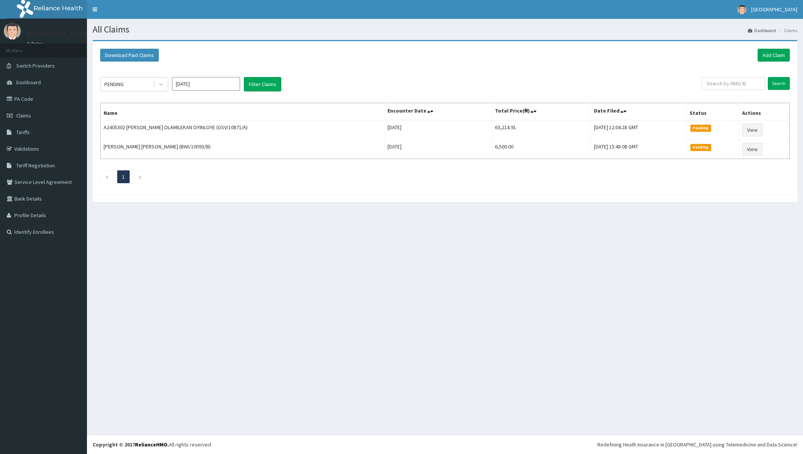 The height and width of the screenshot is (454, 803). I want to click on footer: All rights reserved., so click(445, 445).